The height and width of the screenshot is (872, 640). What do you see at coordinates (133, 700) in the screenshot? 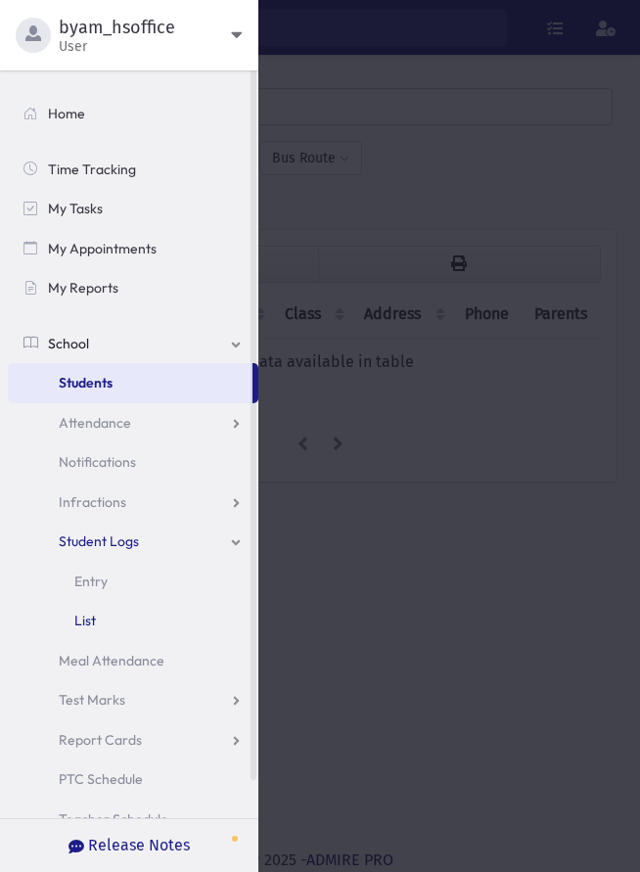
I see `a: Test Marks` at bounding box center [133, 700].